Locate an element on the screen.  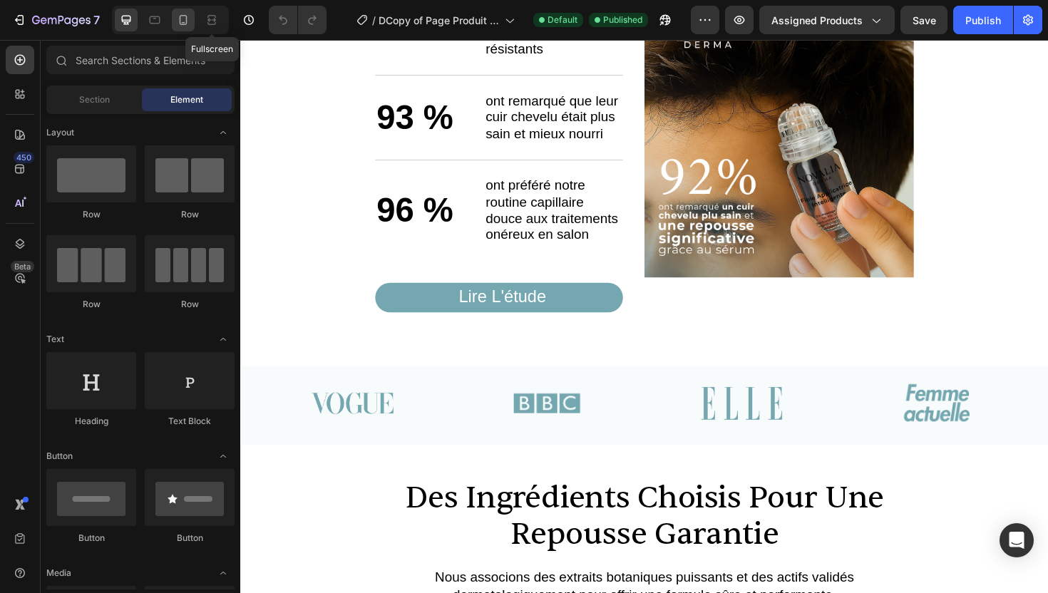
button: Publish is located at coordinates (983, 20).